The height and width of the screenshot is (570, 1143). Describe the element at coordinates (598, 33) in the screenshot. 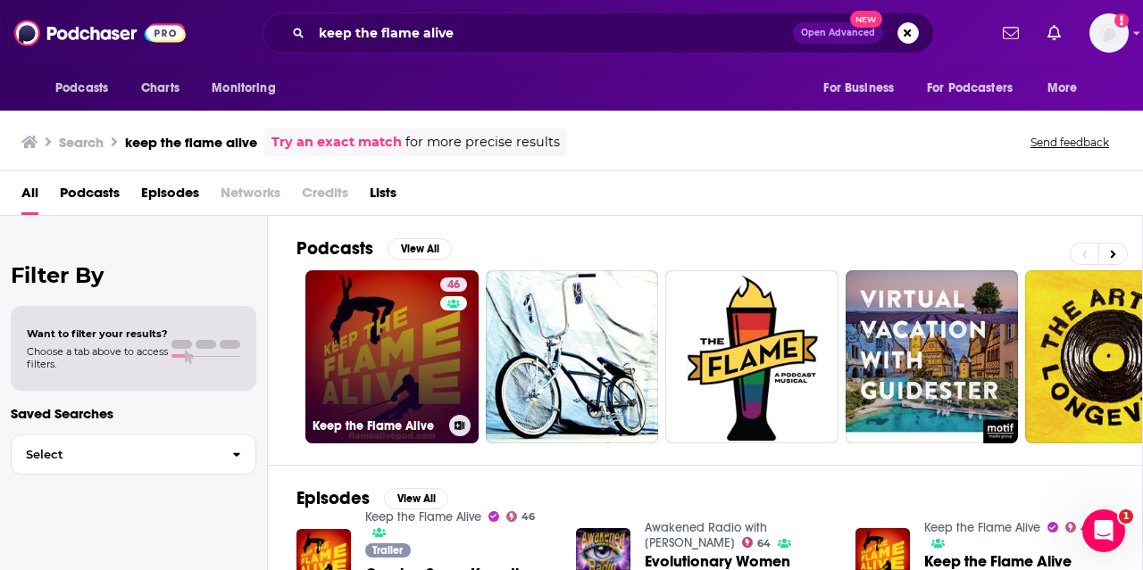

I see `div: Search podcasts, credits, & more...` at that location.